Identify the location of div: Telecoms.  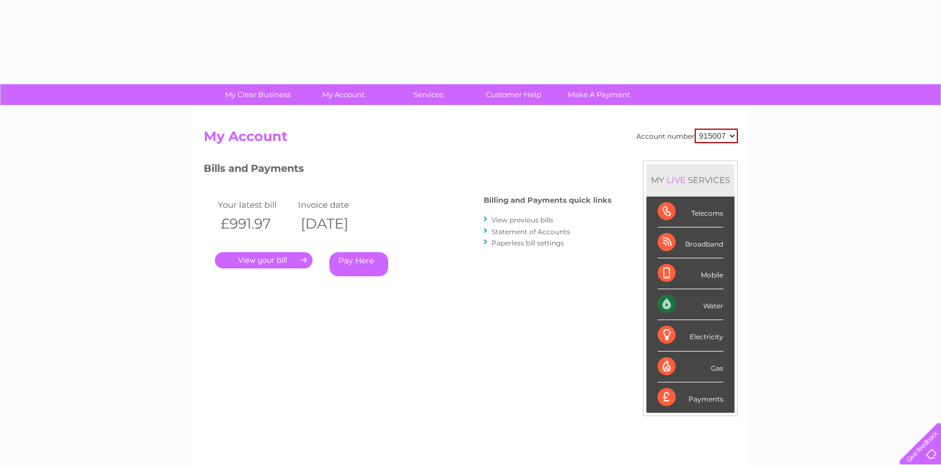
(690, 212).